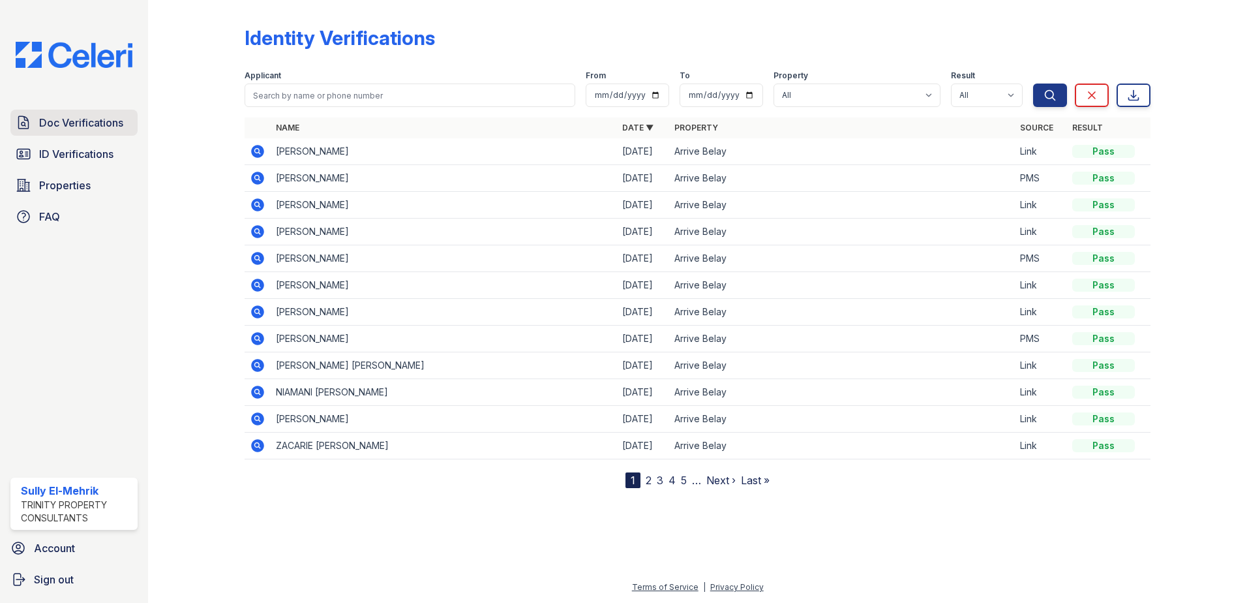 The height and width of the screenshot is (603, 1247). I want to click on a: Doc Verifications, so click(74, 123).